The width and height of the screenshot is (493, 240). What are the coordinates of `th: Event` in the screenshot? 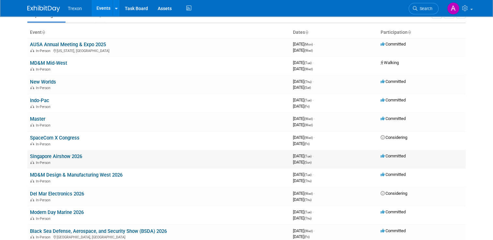 It's located at (159, 33).